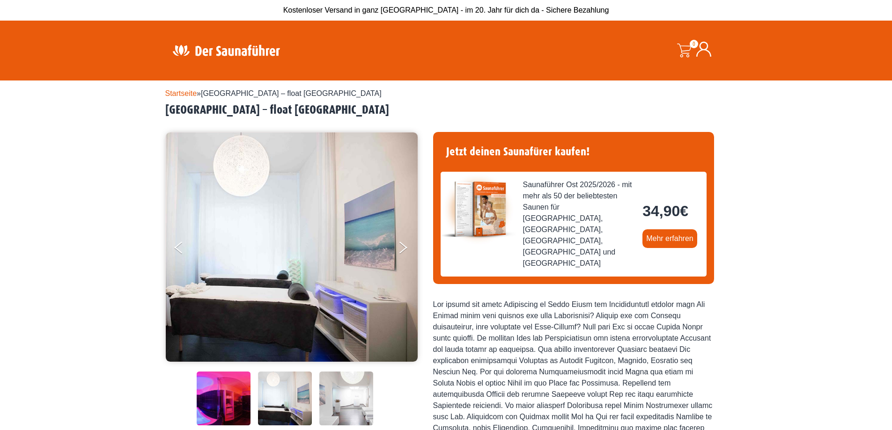  What do you see at coordinates (670, 239) in the screenshot?
I see `a: Mehr erfahren` at bounding box center [670, 239].